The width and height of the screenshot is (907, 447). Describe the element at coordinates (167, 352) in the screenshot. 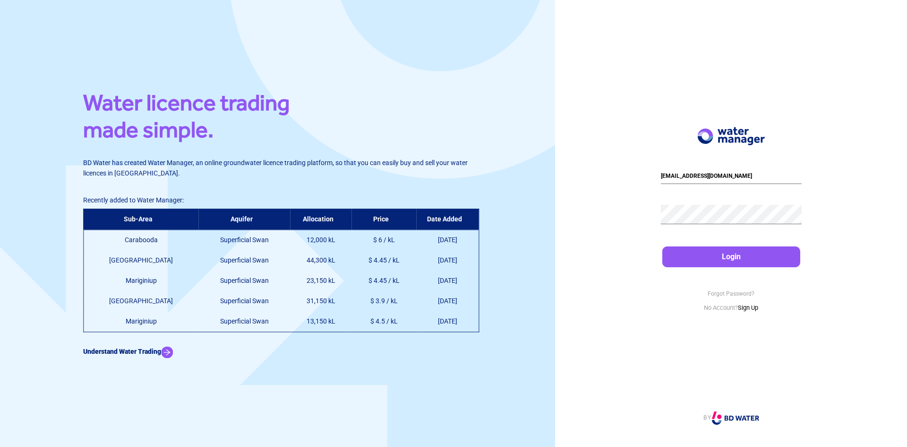

I see `img: Arrow Icon` at that location.